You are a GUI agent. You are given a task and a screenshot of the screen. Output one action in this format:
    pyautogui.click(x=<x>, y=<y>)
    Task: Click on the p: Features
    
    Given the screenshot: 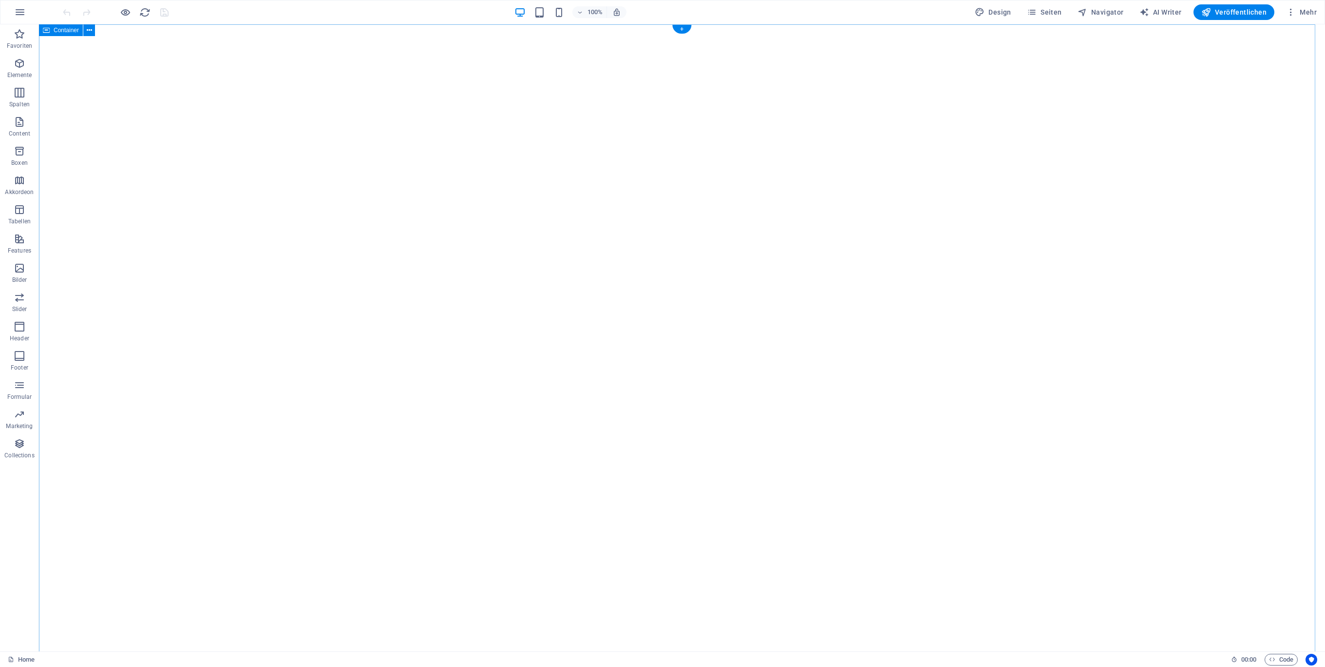 What is the action you would take?
    pyautogui.click(x=19, y=250)
    